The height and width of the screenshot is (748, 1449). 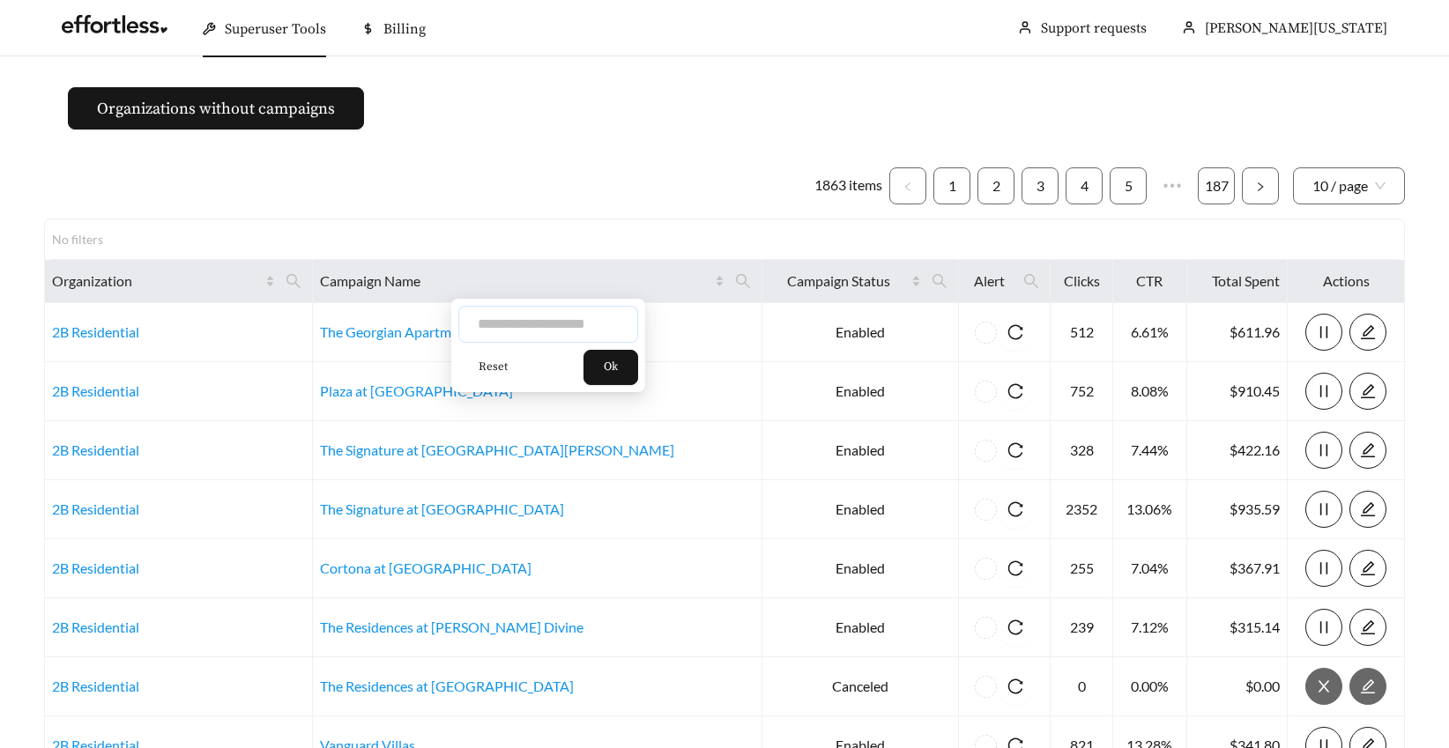 What do you see at coordinates (1081, 686) in the screenshot?
I see `td: 0` at bounding box center [1081, 686].